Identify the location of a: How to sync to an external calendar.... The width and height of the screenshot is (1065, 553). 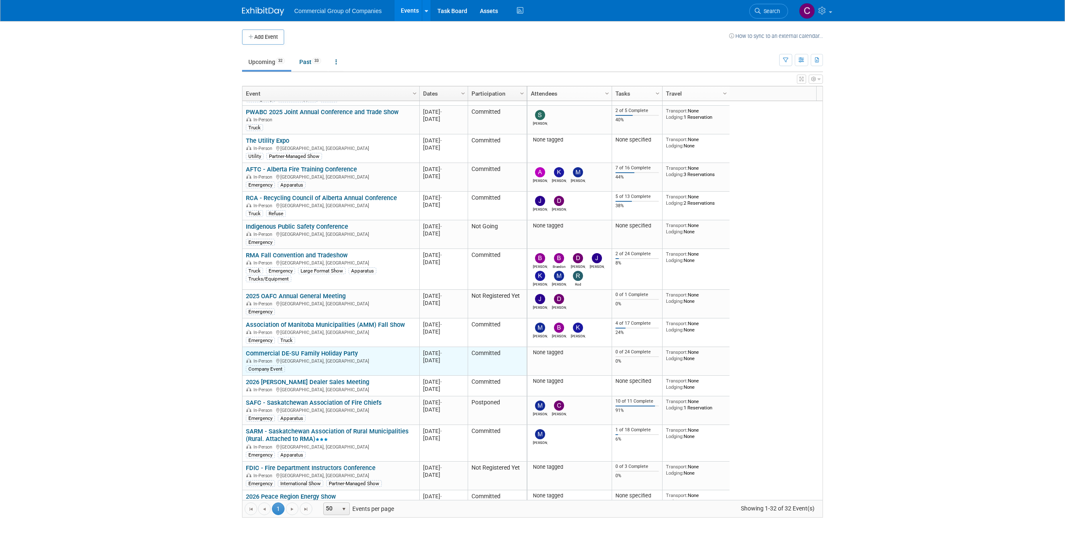
(776, 36).